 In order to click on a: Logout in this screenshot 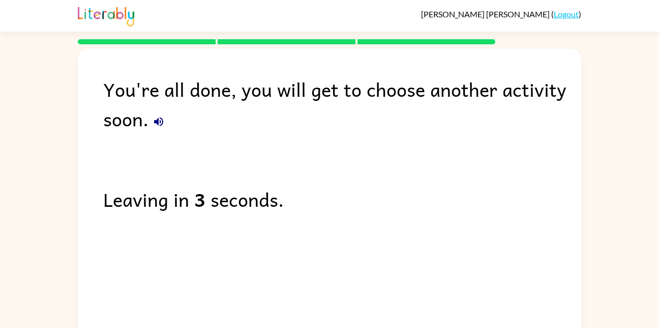, I will do `click(566, 14)`.